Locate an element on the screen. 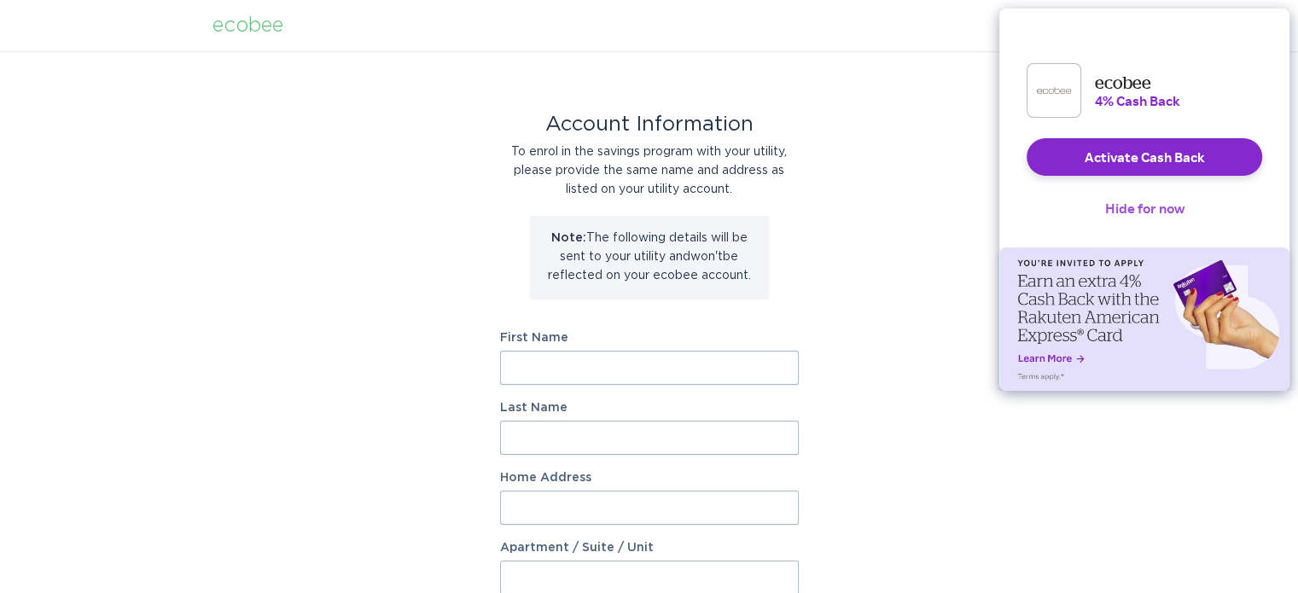 Image resolution: width=1298 pixels, height=593 pixels. label: Home Address is located at coordinates (650, 478).